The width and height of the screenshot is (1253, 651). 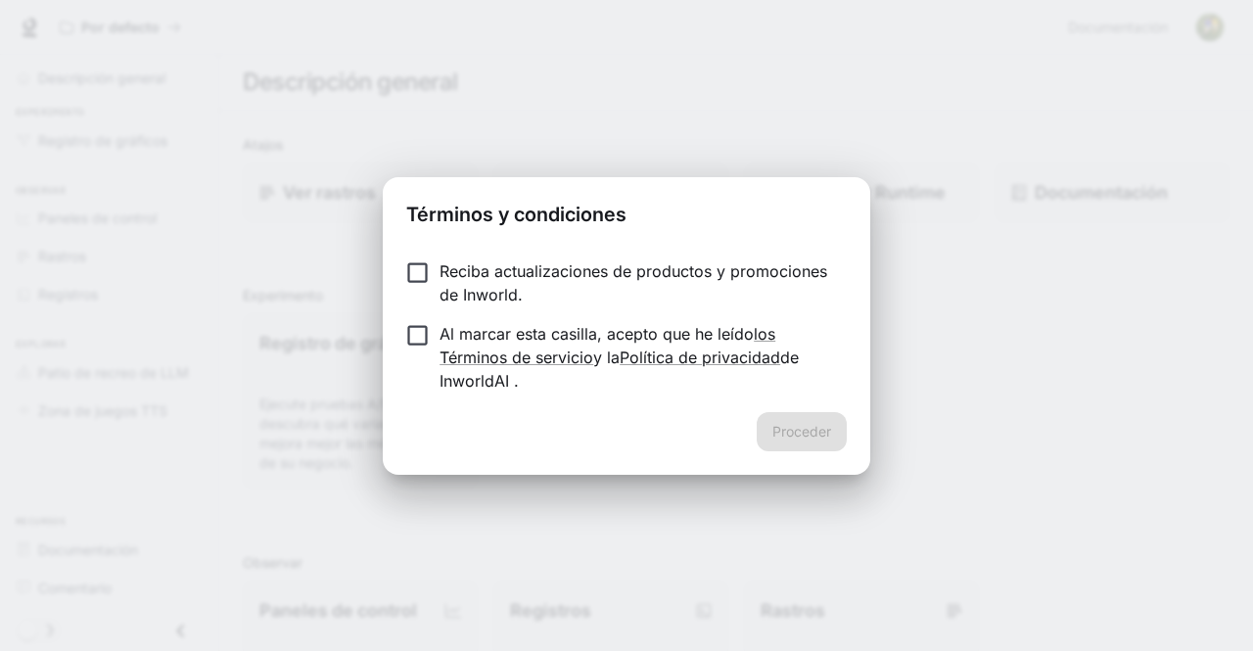 What do you see at coordinates (633, 283) in the screenshot?
I see `font: Reciba actualizaciones de productos y promociones de Inworld.` at bounding box center [633, 283].